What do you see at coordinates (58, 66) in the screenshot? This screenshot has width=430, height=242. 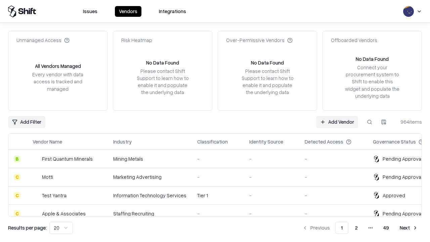 I see `div: All Vendors Managed` at bounding box center [58, 66].